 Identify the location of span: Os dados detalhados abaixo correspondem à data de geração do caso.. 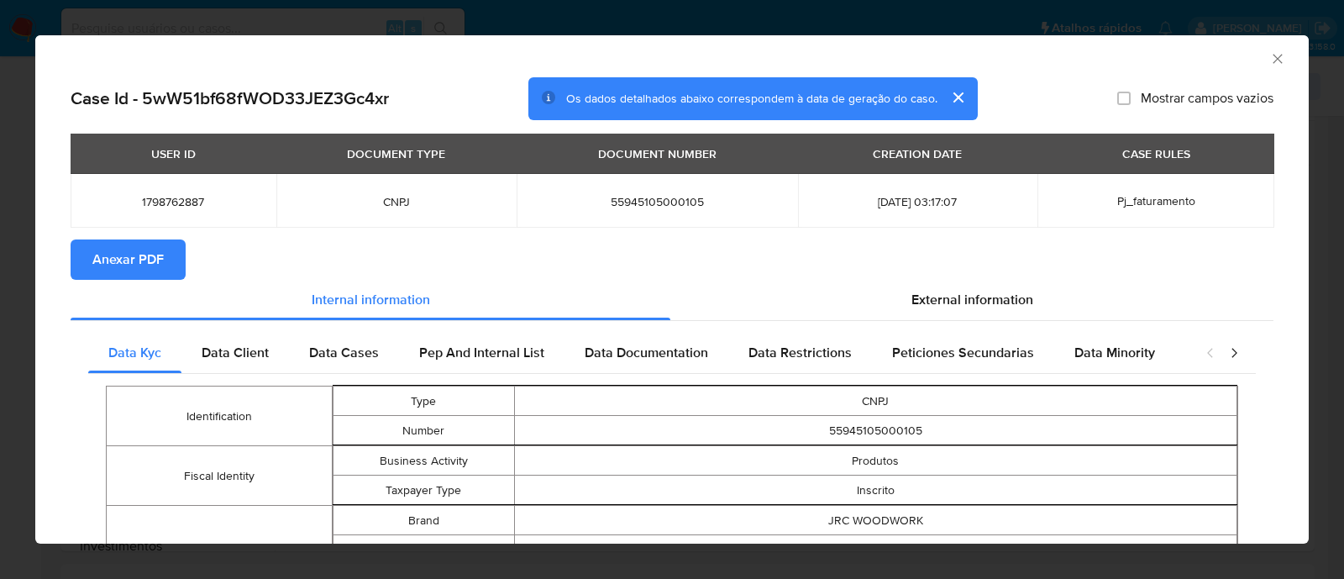
(752, 98).